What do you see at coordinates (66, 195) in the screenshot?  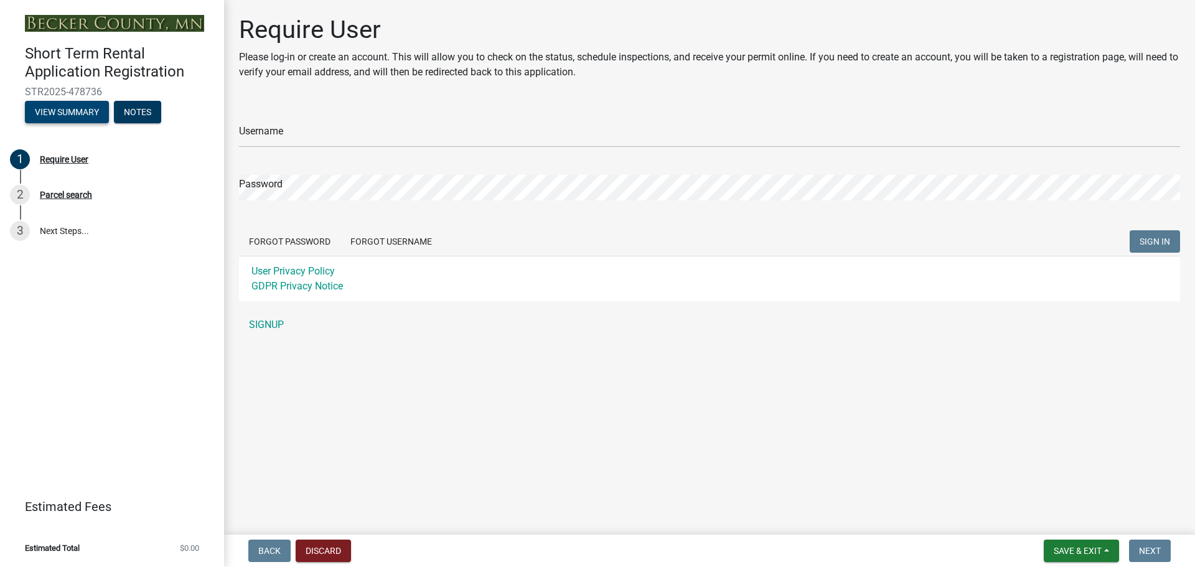 I see `div: Parcel search` at bounding box center [66, 195].